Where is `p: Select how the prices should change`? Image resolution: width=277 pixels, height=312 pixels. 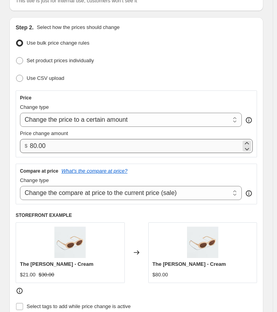
p: Select how the prices should change is located at coordinates (78, 27).